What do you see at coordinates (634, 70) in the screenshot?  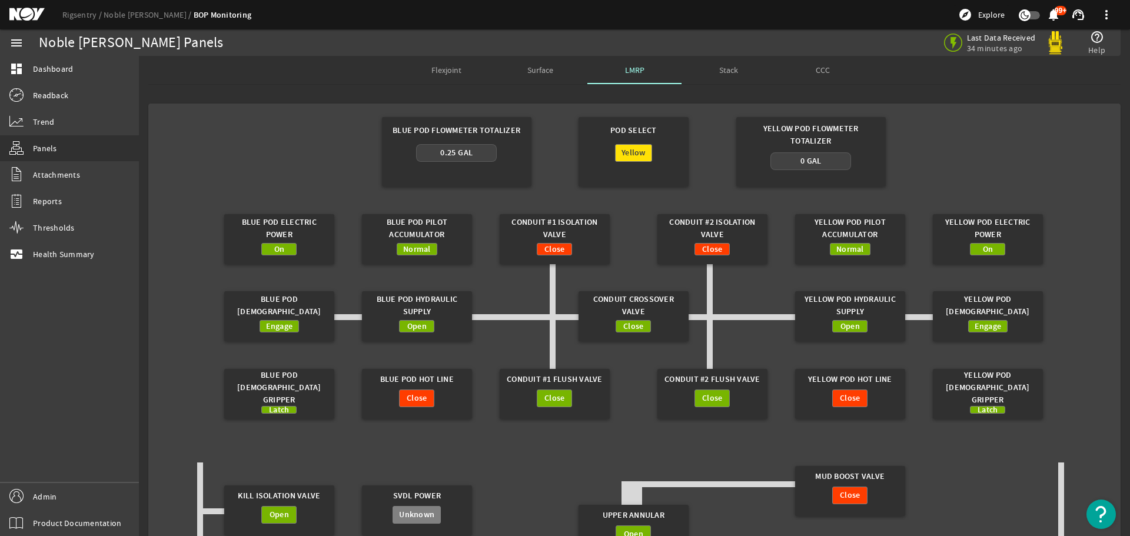 I see `span: LMRP` at bounding box center [634, 70].